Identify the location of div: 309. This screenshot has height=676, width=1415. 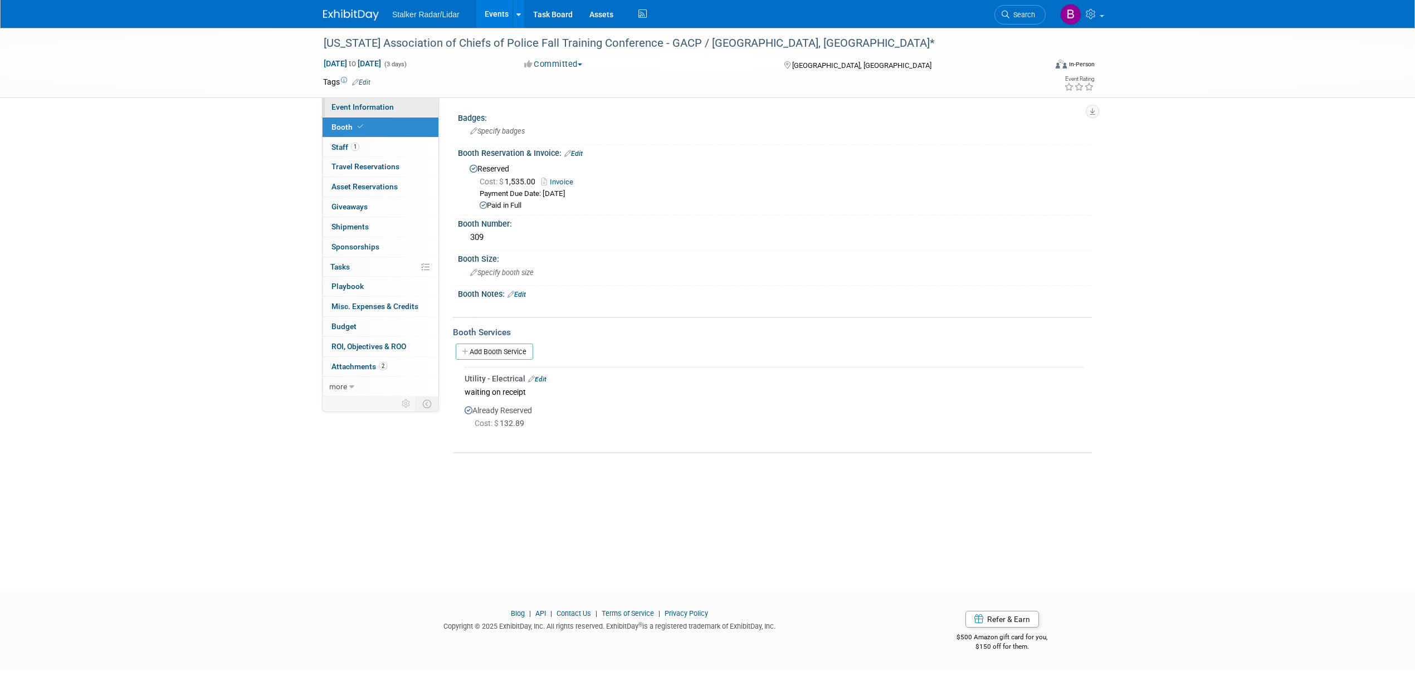
(775, 237).